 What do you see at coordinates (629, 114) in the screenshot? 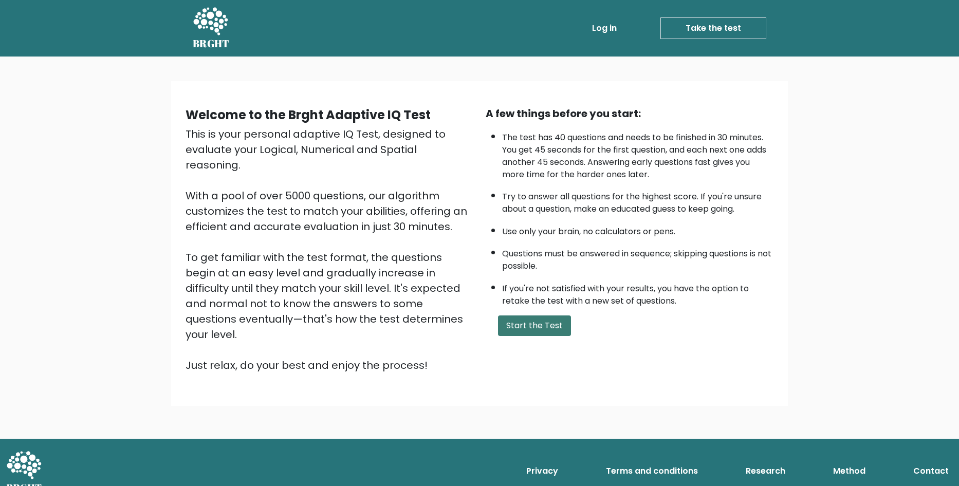
I see `div: A few things before you start:` at bounding box center [629, 114].